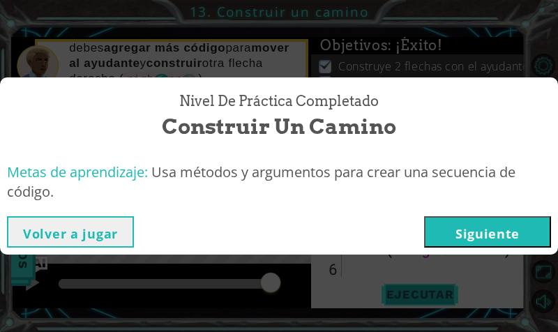 The width and height of the screenshot is (558, 332). What do you see at coordinates (279, 126) in the screenshot?
I see `span: Construir un camino` at bounding box center [279, 126].